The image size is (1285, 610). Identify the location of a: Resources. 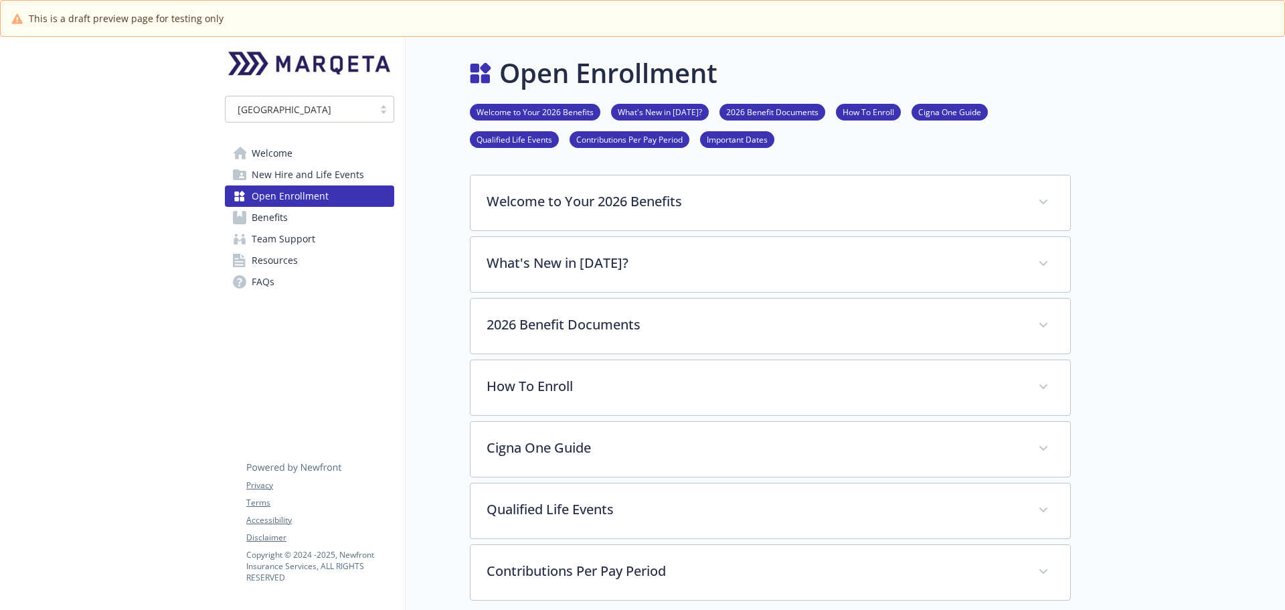
(309, 260).